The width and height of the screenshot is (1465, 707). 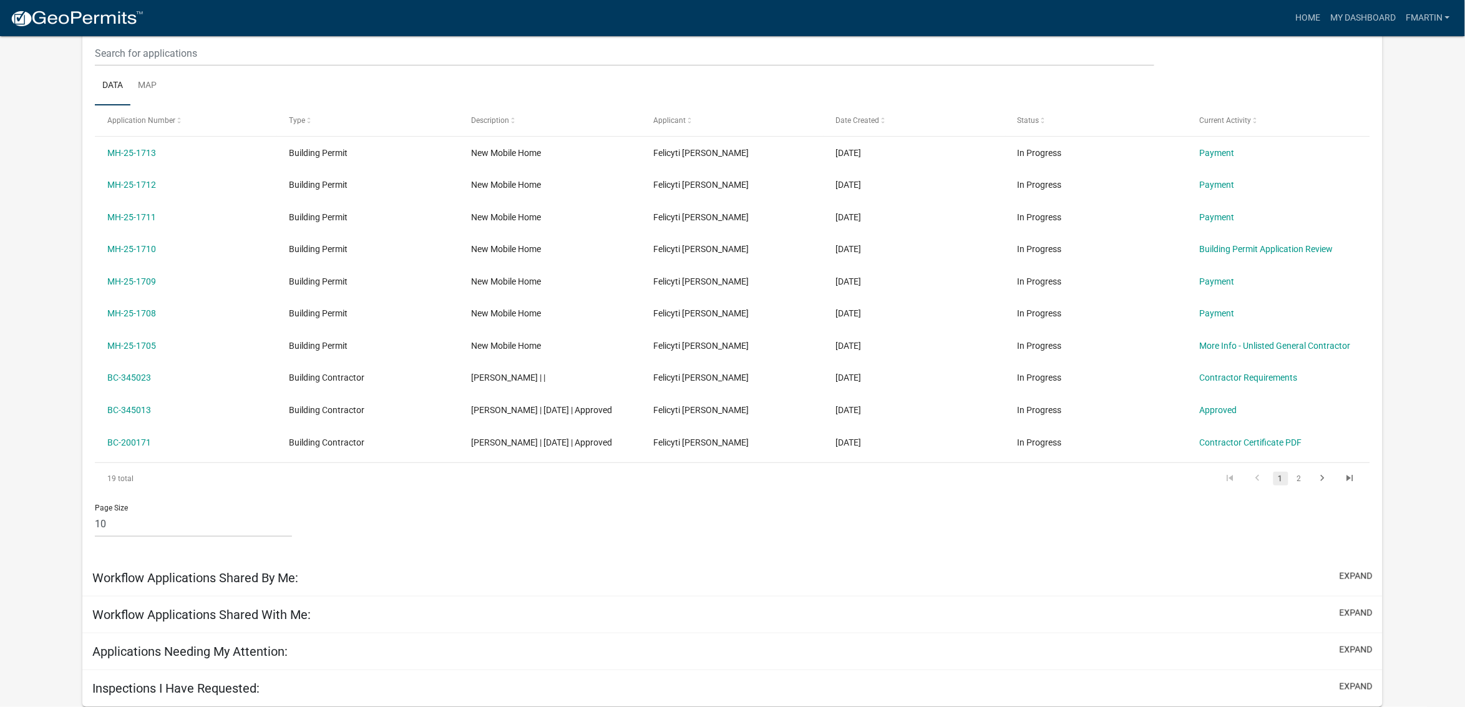 What do you see at coordinates (195, 578) in the screenshot?
I see `h5: Workflow Applications Shared By Me:` at bounding box center [195, 578].